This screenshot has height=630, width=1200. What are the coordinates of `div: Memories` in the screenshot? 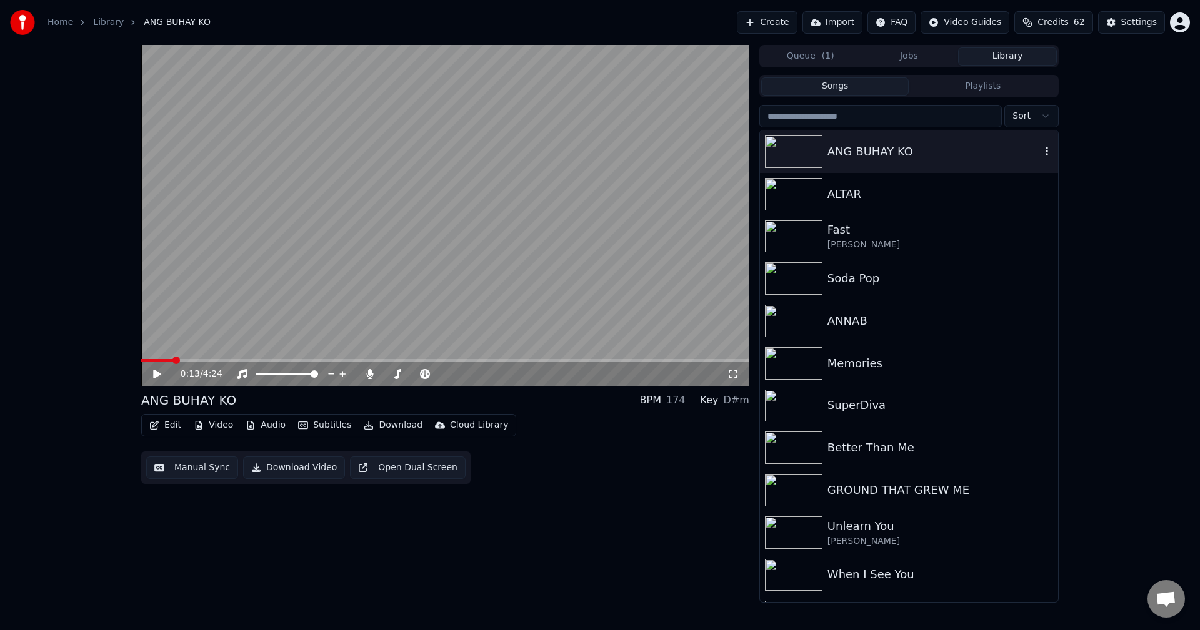 It's located at (940, 364).